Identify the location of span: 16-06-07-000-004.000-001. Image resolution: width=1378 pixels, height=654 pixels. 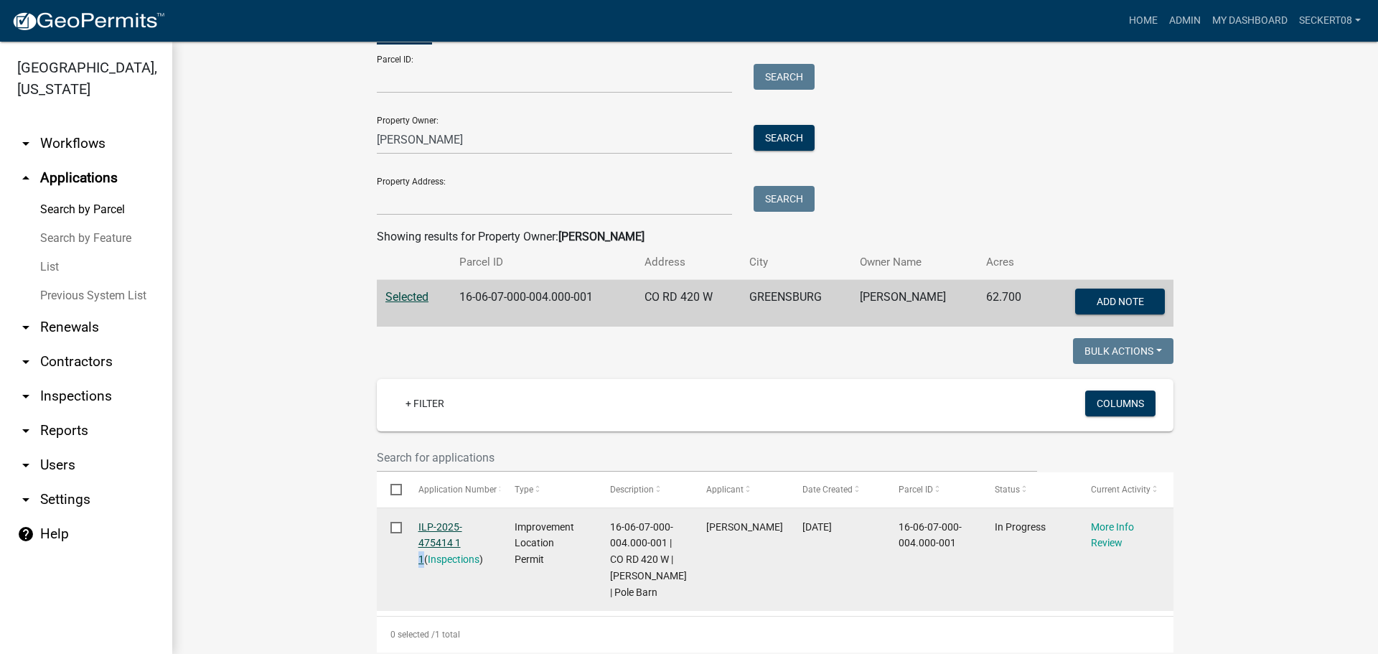
(930, 535).